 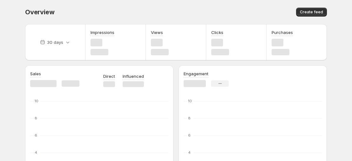 What do you see at coordinates (40, 12) in the screenshot?
I see `span: Overview` at bounding box center [40, 12].